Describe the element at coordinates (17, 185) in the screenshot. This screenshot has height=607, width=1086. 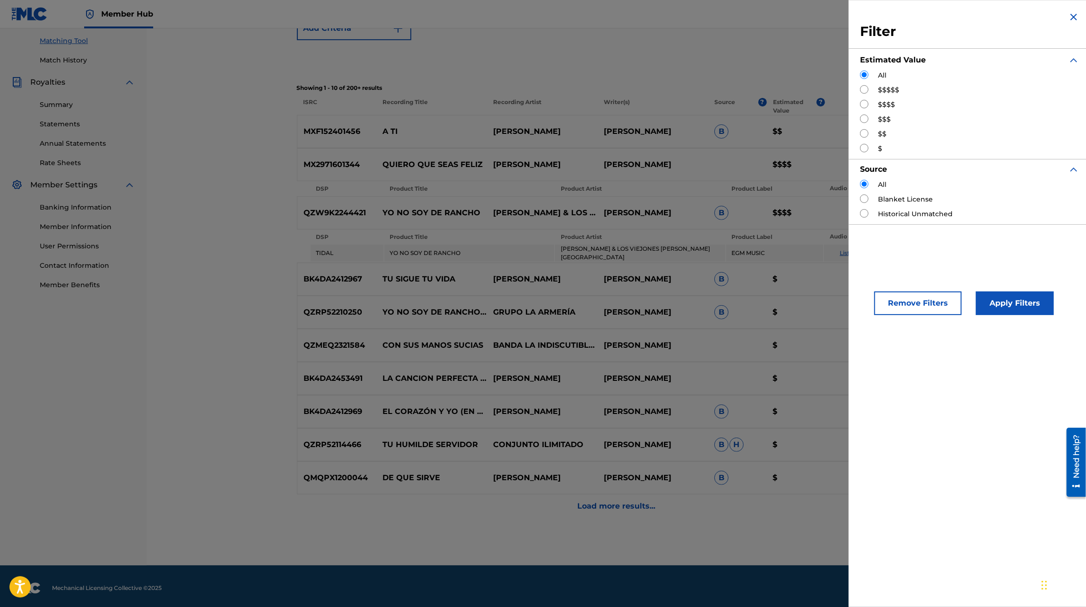
I see `img: Member Settings` at that location.